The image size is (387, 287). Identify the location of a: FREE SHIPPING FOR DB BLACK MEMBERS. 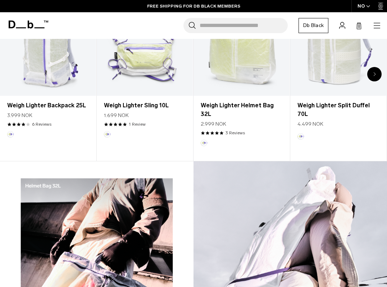
(194, 6).